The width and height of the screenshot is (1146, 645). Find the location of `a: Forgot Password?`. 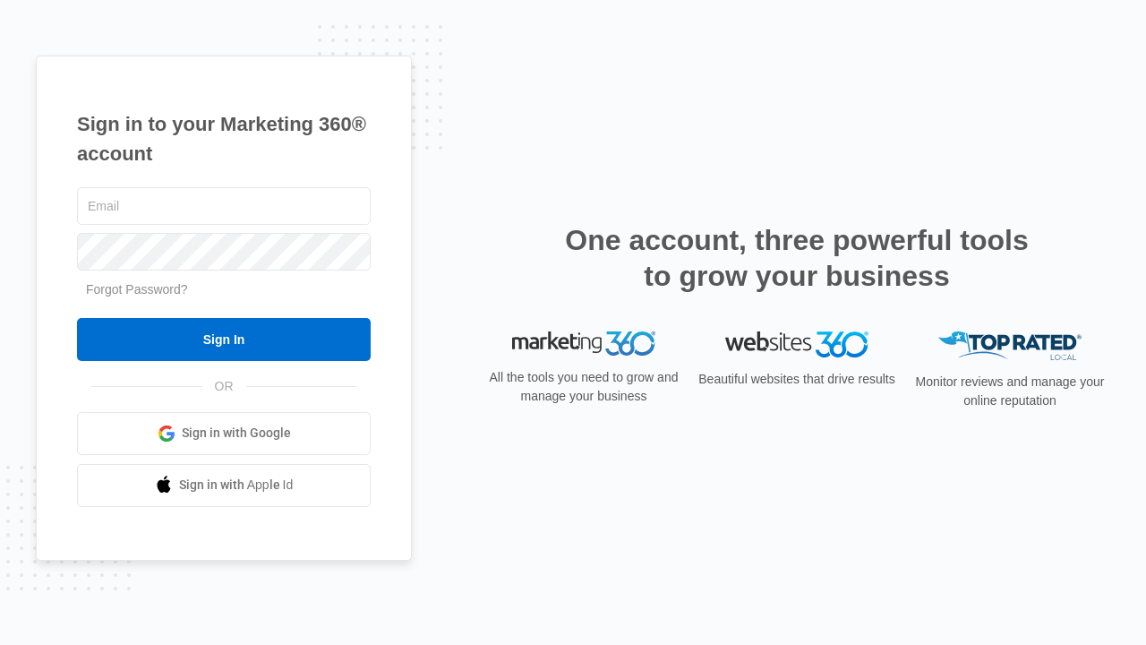

a: Forgot Password? is located at coordinates (137, 289).